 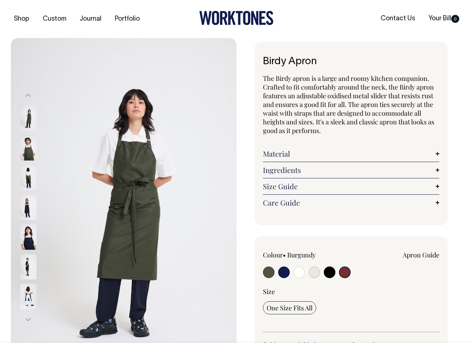 What do you see at coordinates (91, 19) in the screenshot?
I see `a: Journal` at bounding box center [91, 19].